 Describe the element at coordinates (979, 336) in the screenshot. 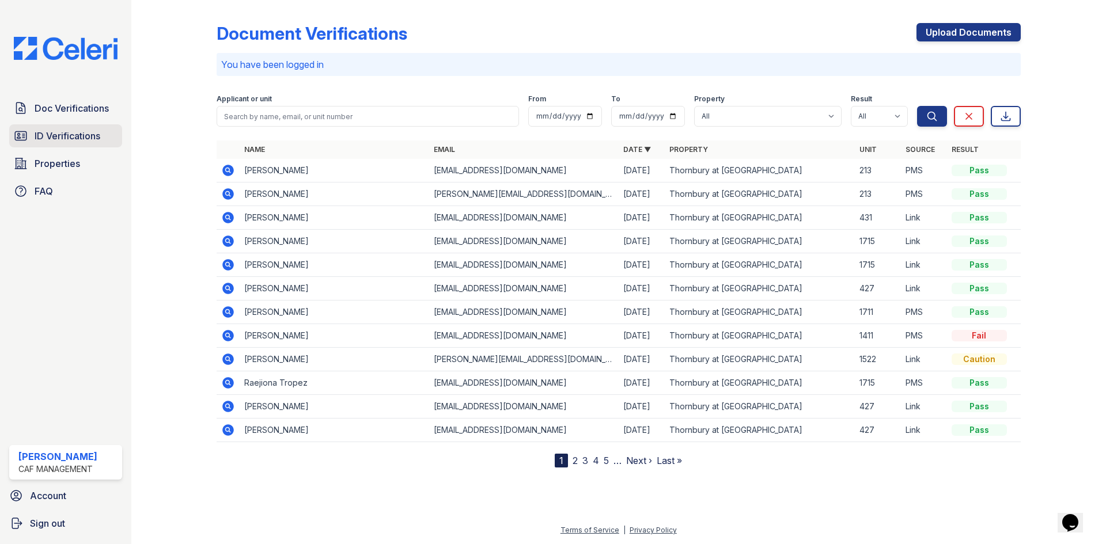

I see `div: Fail` at that location.